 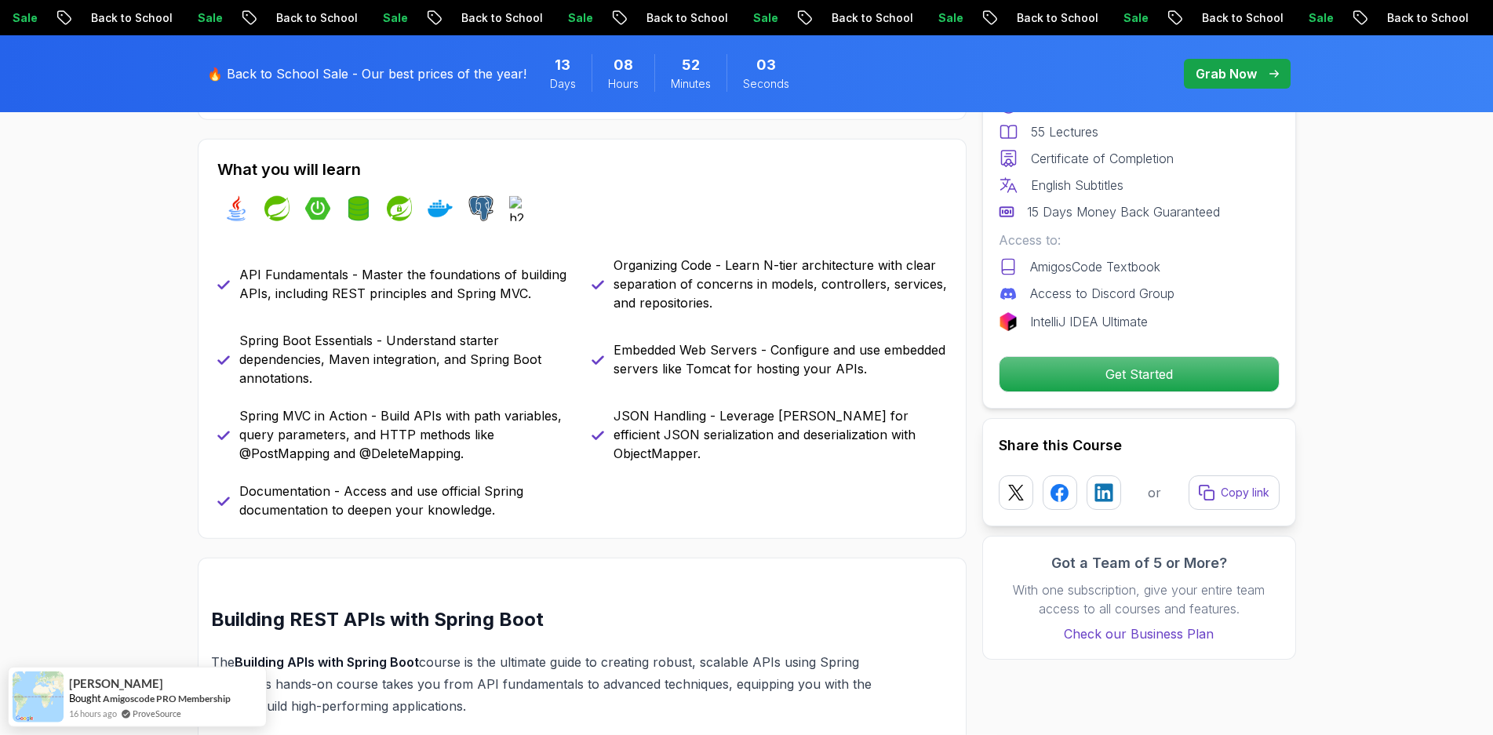 I want to click on span: Minutes, so click(x=691, y=84).